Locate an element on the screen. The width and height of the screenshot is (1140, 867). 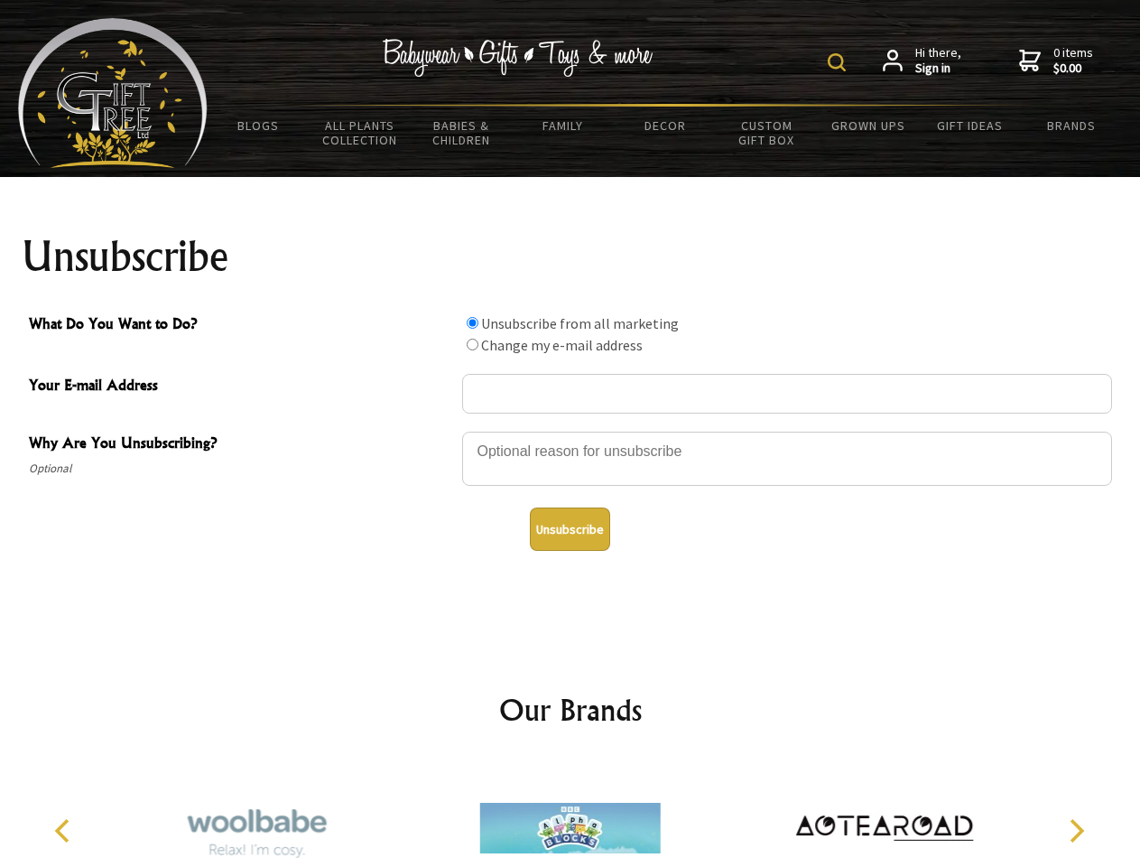
a: Babies & Children is located at coordinates (461, 133).